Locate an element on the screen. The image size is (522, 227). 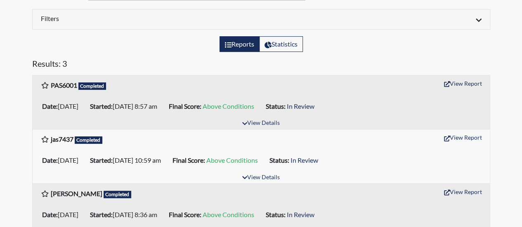
b: jas7437 is located at coordinates (62, 139).